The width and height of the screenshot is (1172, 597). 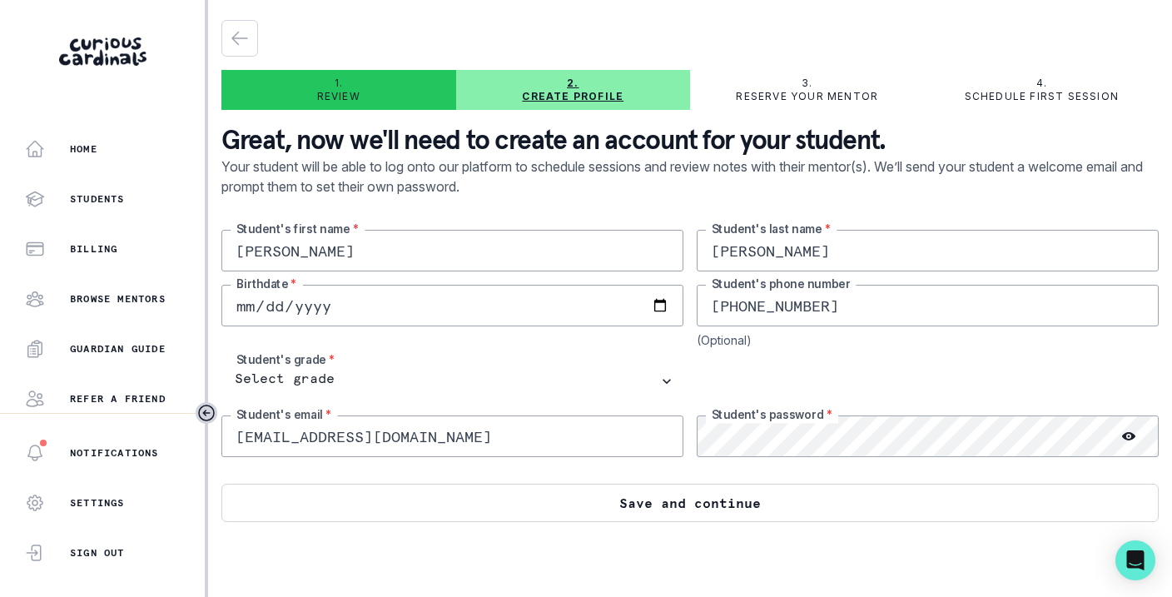 What do you see at coordinates (1135, 560) in the screenshot?
I see `div: Open Intercom Messenger` at bounding box center [1135, 560].